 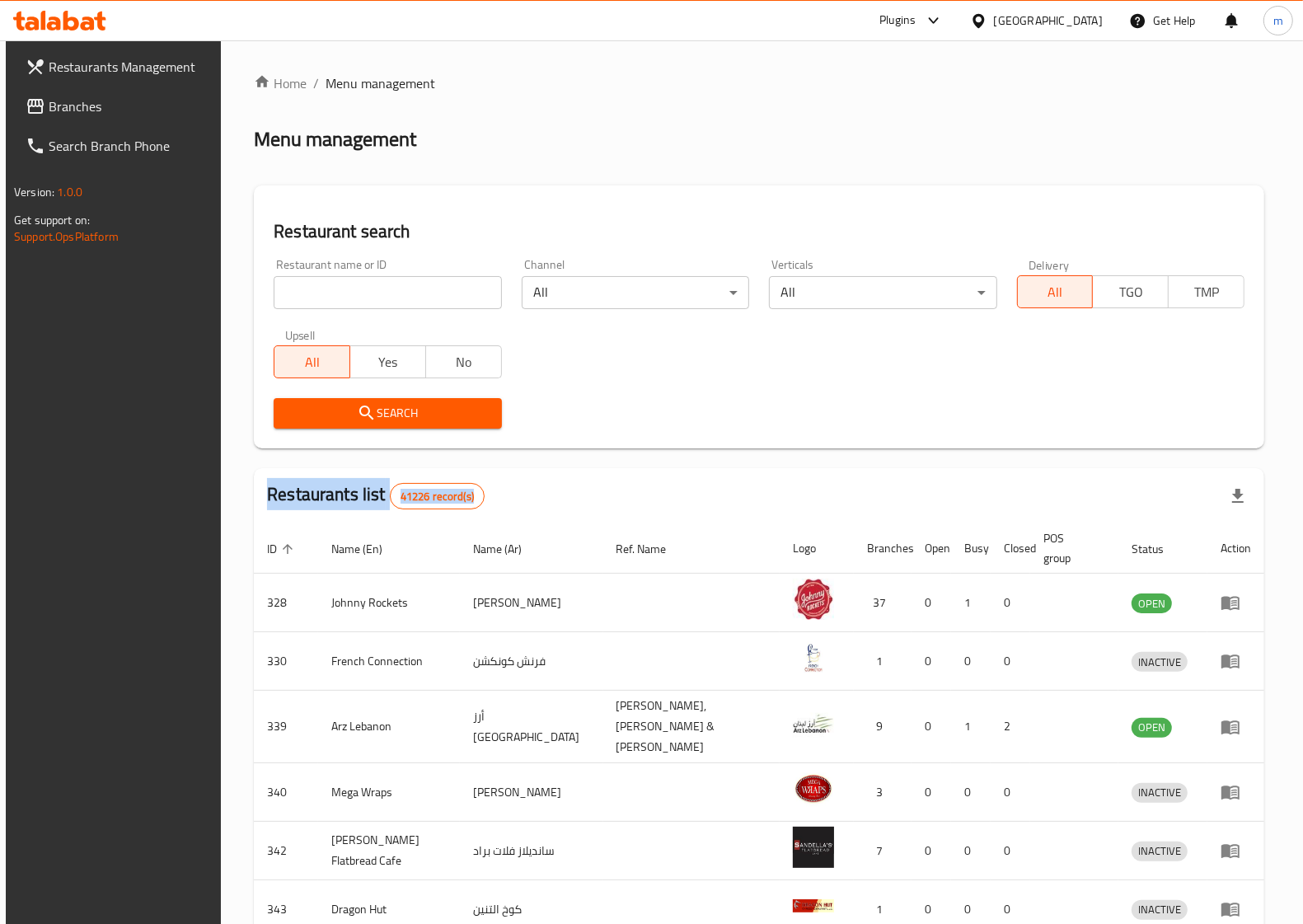 What do you see at coordinates (387, 413) in the screenshot?
I see `button: Search` at bounding box center [387, 413].